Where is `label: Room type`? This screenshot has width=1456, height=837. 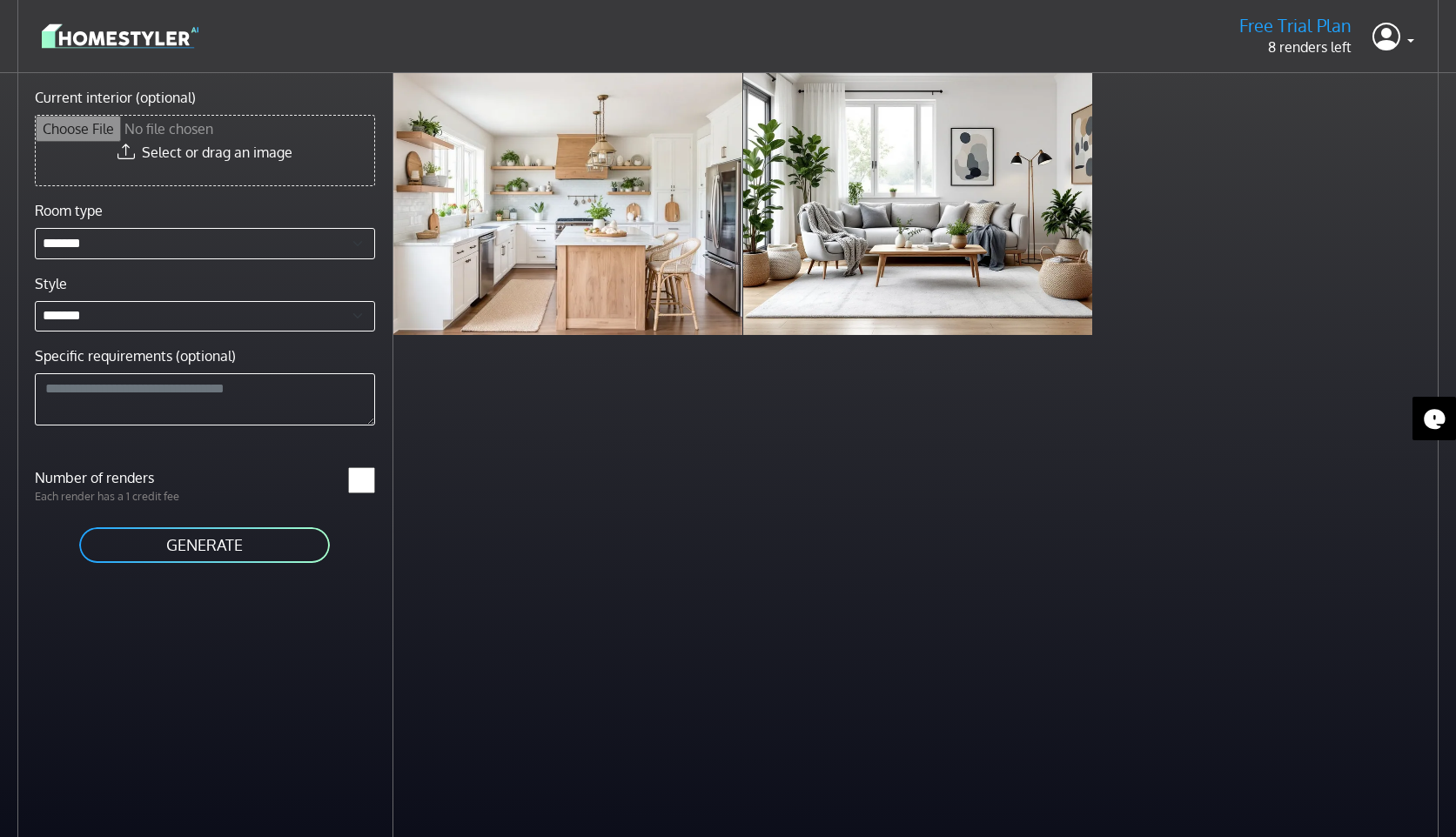
label: Room type is located at coordinates (69, 210).